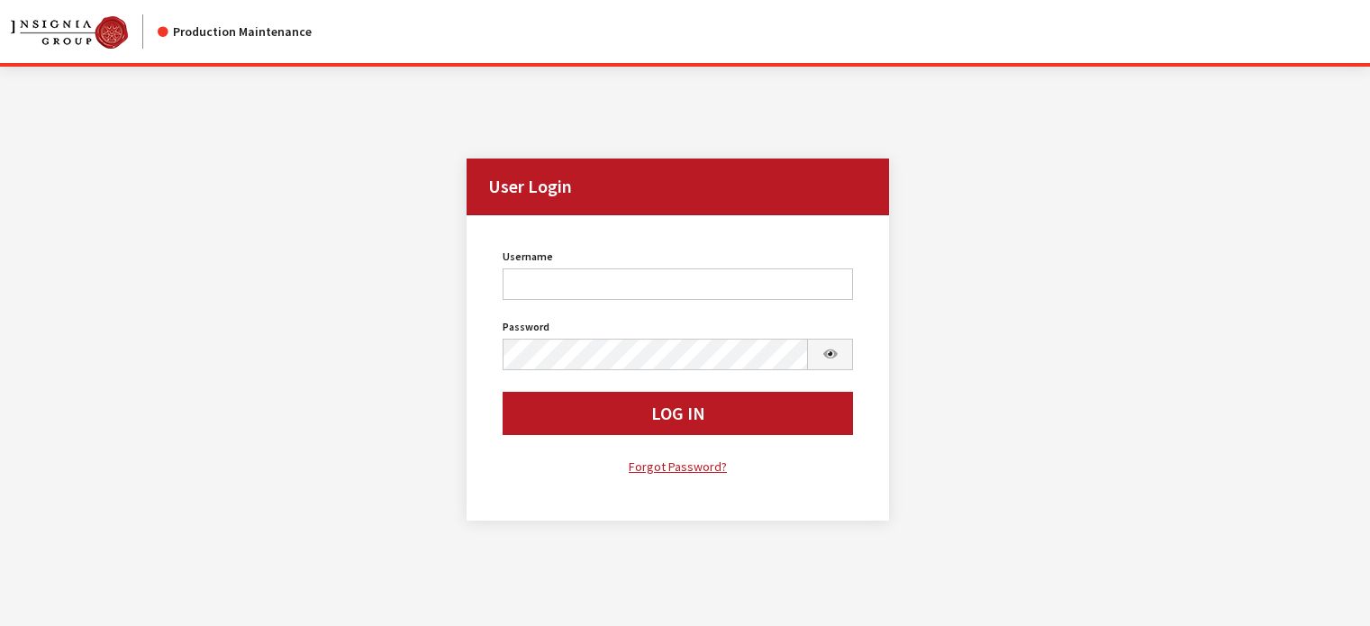 The height and width of the screenshot is (626, 1370). What do you see at coordinates (526, 327) in the screenshot?
I see `label: Password` at bounding box center [526, 327].